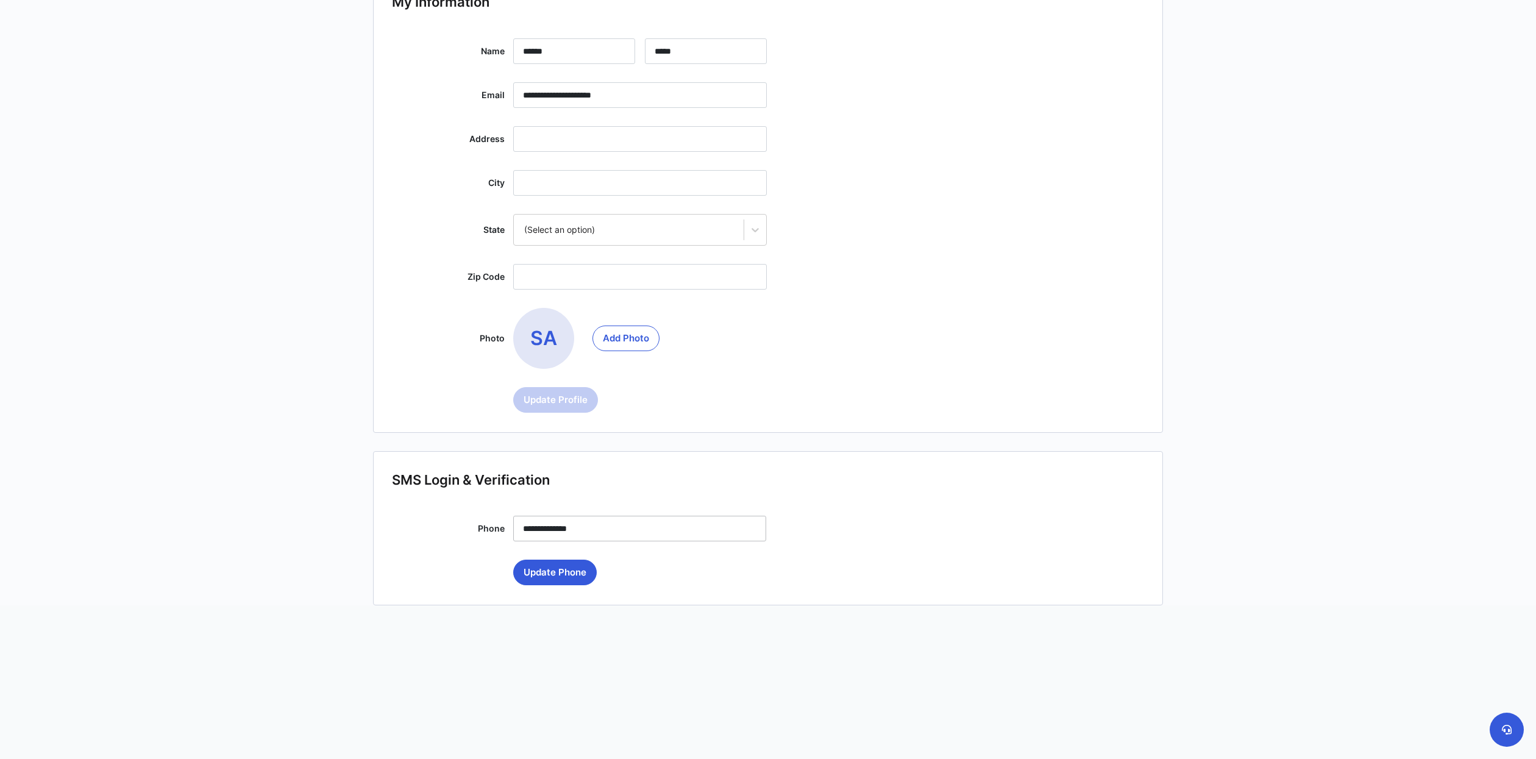 This screenshot has height=759, width=1536. What do you see at coordinates (448, 183) in the screenshot?
I see `label: City` at bounding box center [448, 183].